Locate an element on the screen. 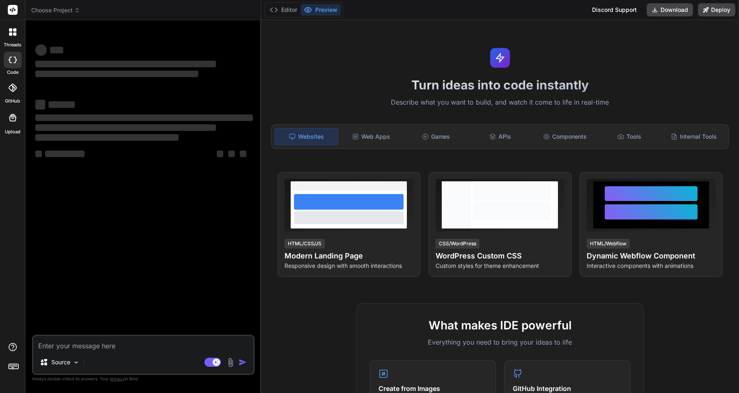 The width and height of the screenshot is (739, 393). h4: Dynamic Webflow Component is located at coordinates (651, 256).